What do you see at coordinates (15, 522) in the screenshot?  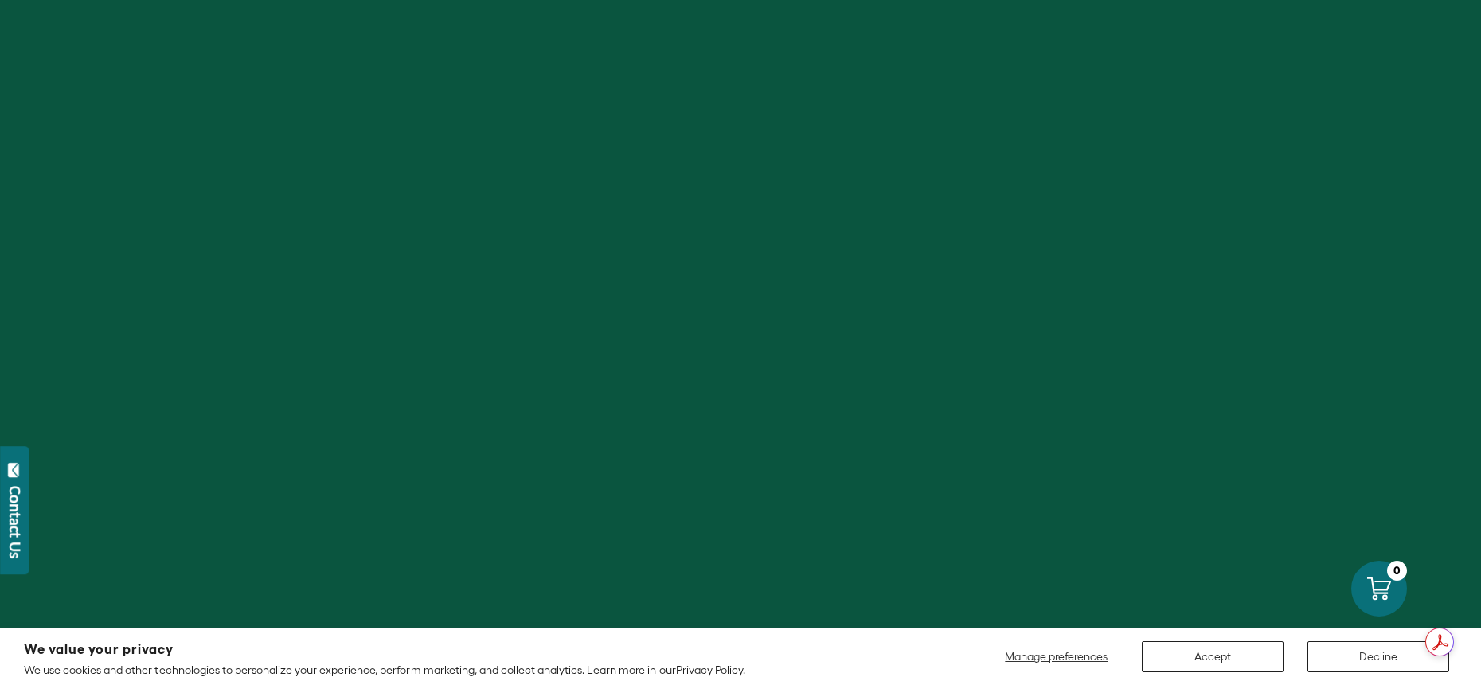 I see `div: Contact Us` at bounding box center [15, 522].